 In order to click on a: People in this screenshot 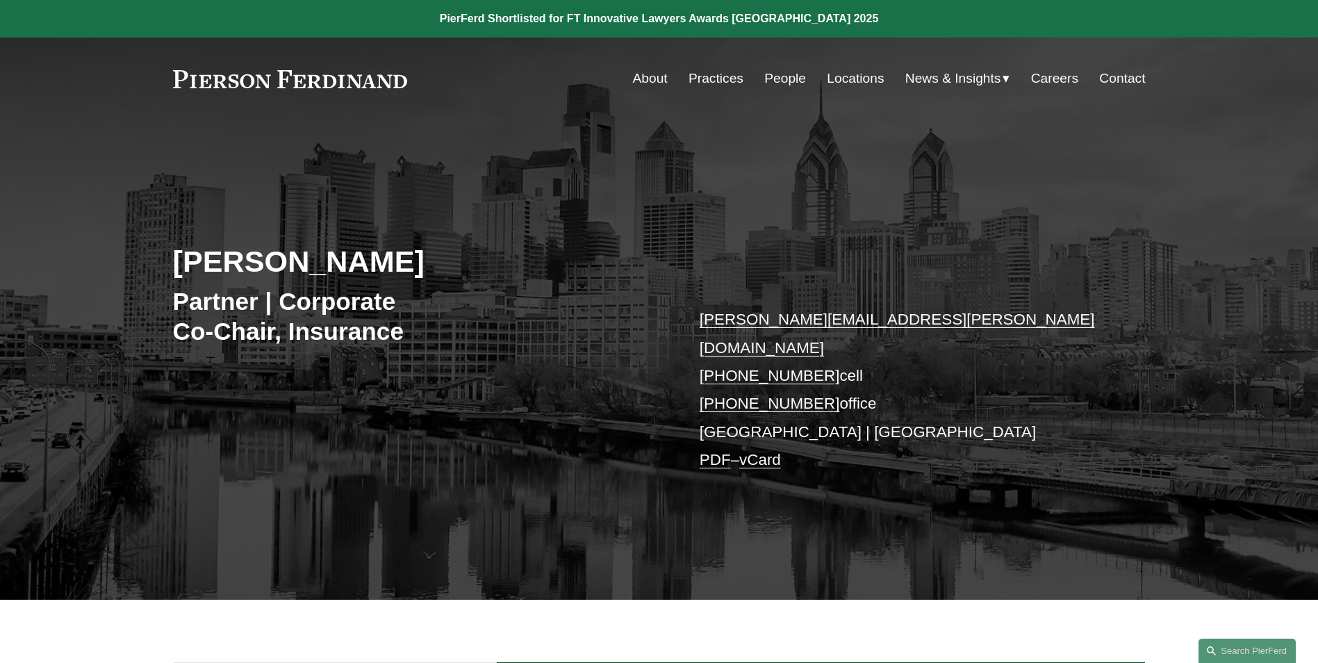, I will do `click(785, 78)`.